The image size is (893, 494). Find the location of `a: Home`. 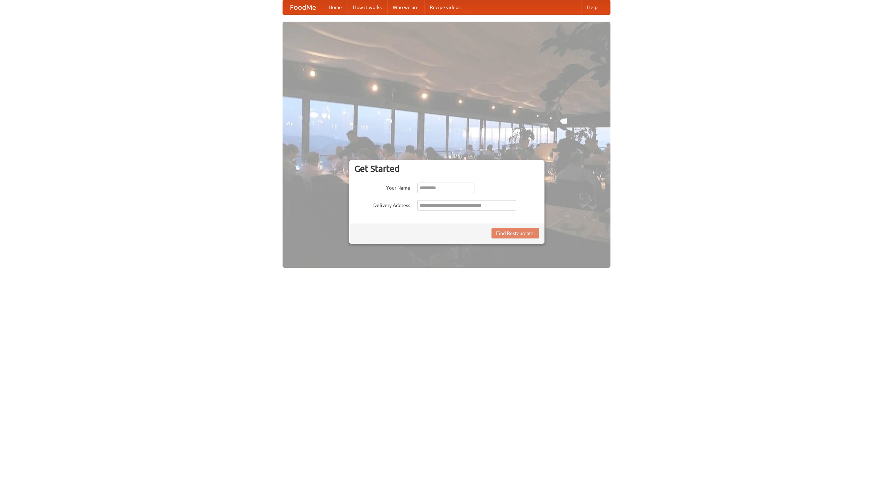

a: Home is located at coordinates (335, 7).